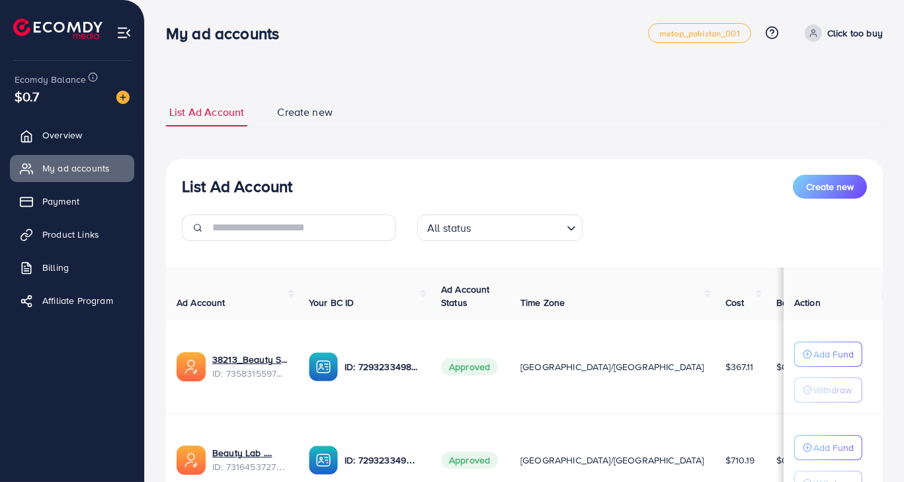 The width and height of the screenshot is (904, 482). I want to click on a: Billing, so click(72, 267).